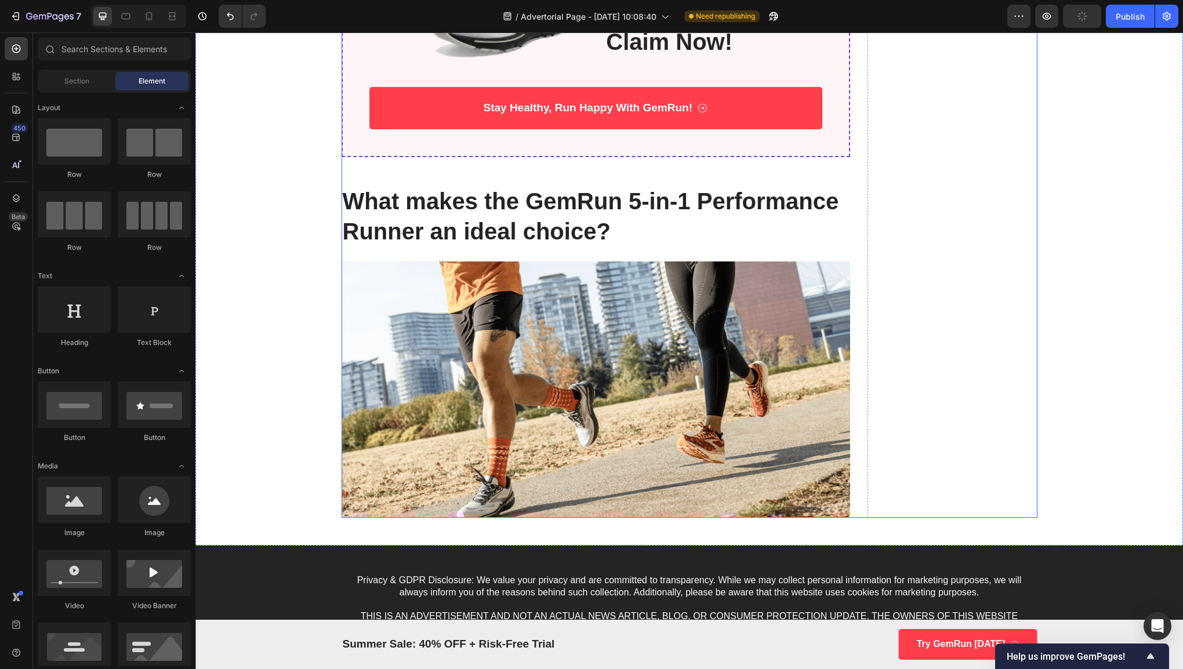  What do you see at coordinates (154, 606) in the screenshot?
I see `div: Video Banner` at bounding box center [154, 606].